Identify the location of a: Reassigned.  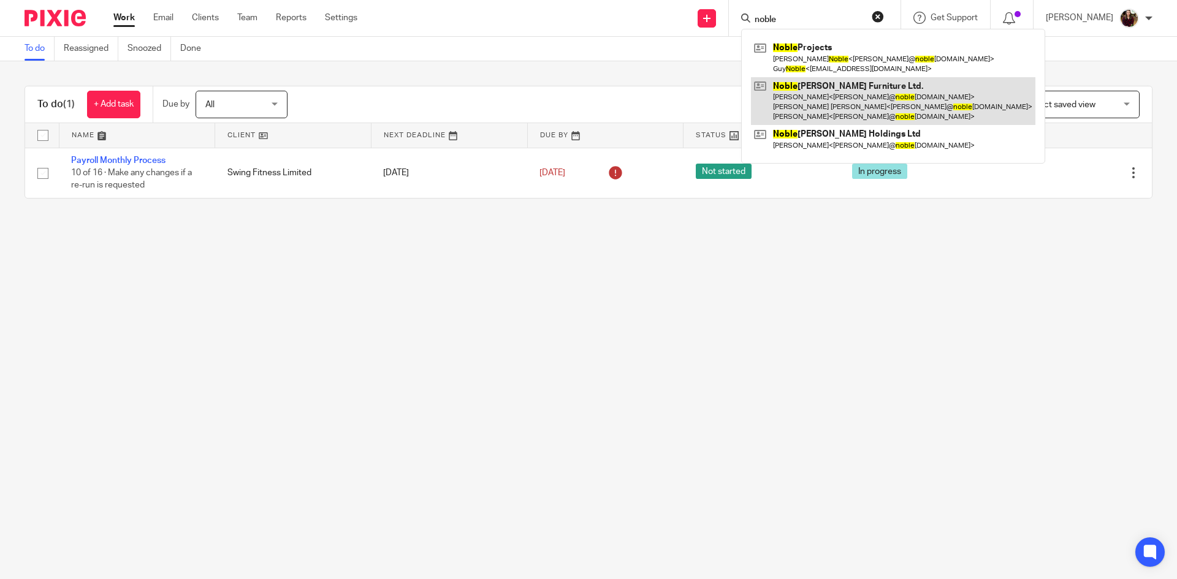
(91, 48).